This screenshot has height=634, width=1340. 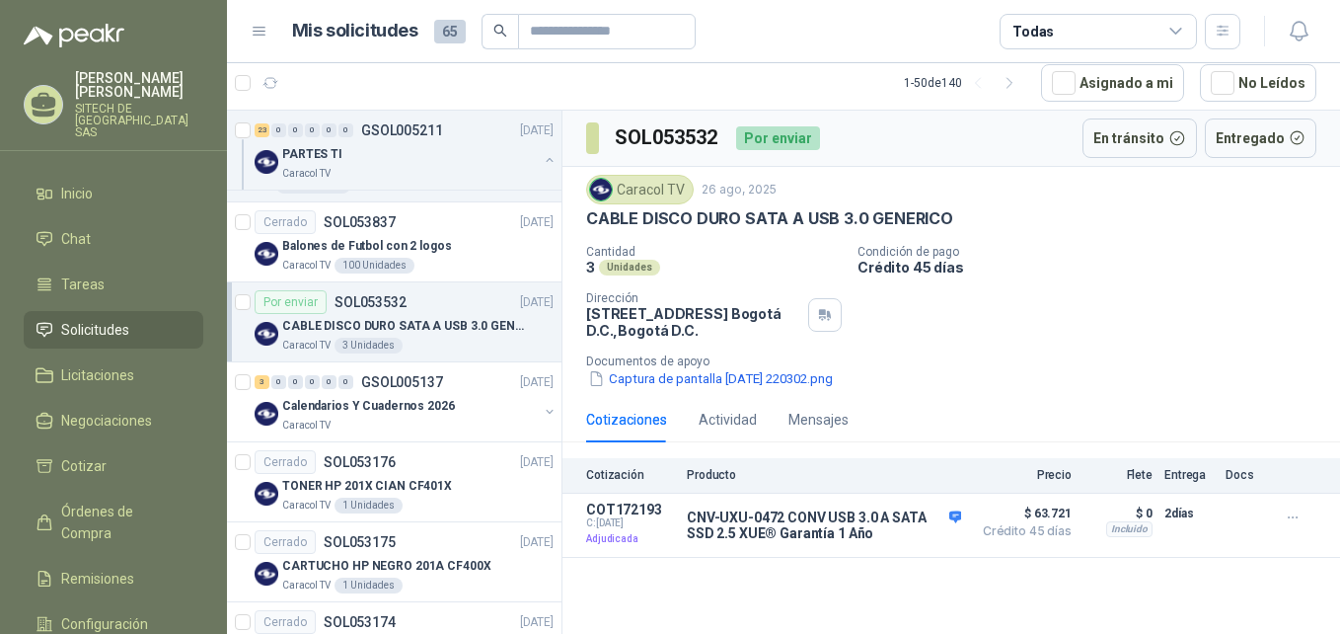 What do you see at coordinates (402, 382) in the screenshot?
I see `p: GSOL005137` at bounding box center [402, 382].